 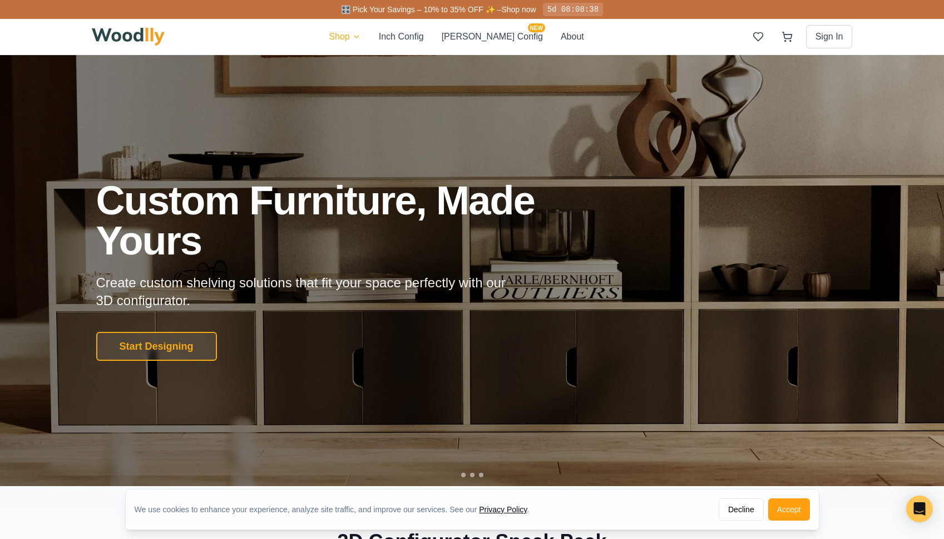 What do you see at coordinates (573, 37) in the screenshot?
I see `button: About` at bounding box center [573, 37].